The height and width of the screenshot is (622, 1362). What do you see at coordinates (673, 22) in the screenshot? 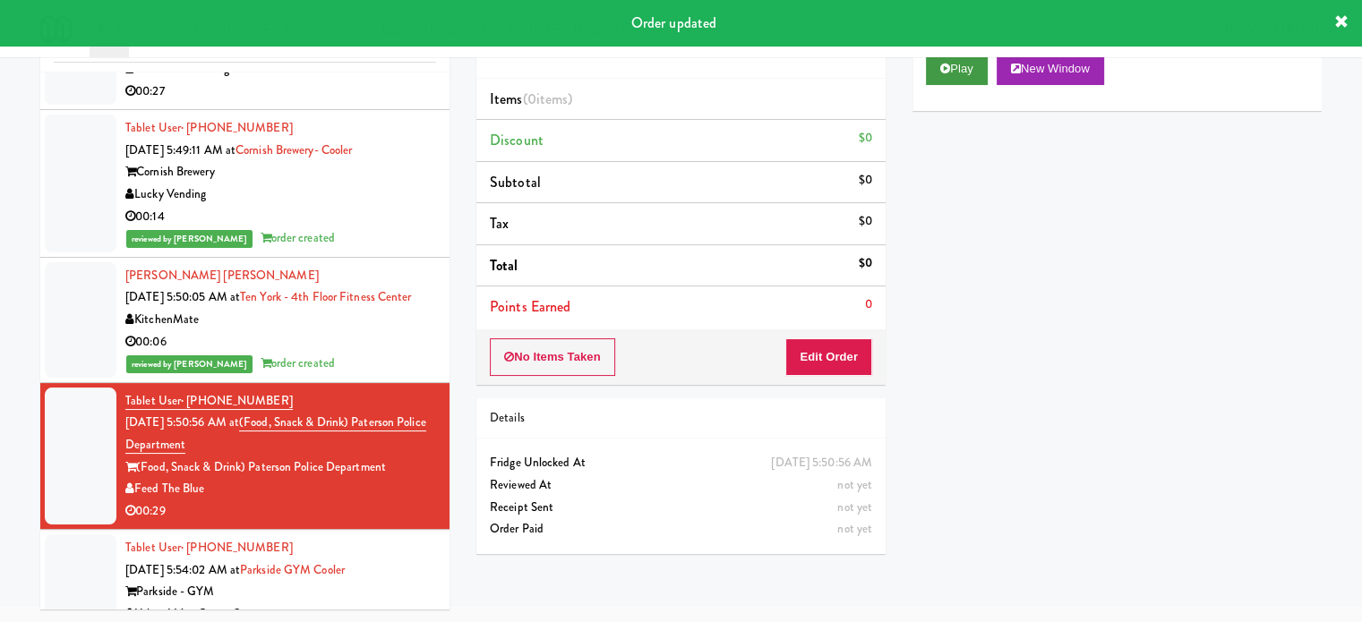
I see `span: Order updated` at bounding box center [673, 22].